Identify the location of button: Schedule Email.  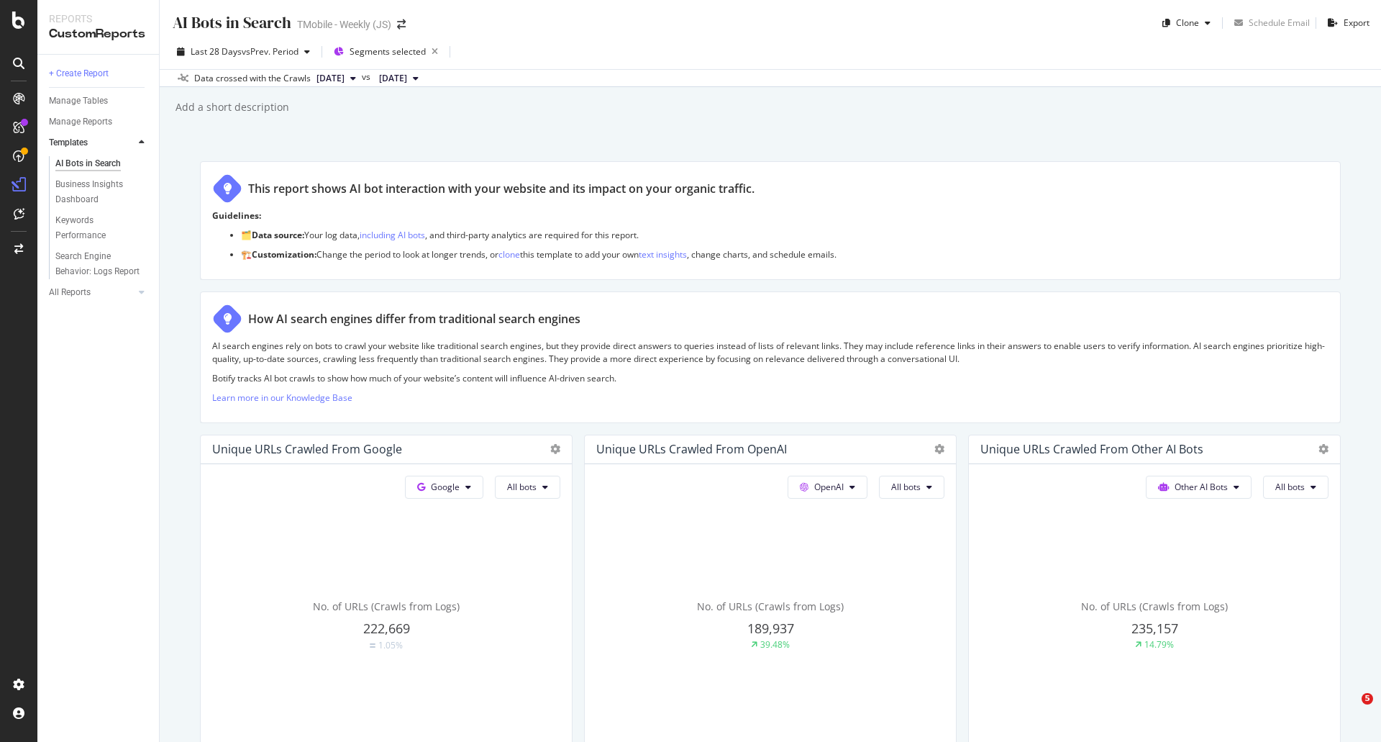
(1269, 23).